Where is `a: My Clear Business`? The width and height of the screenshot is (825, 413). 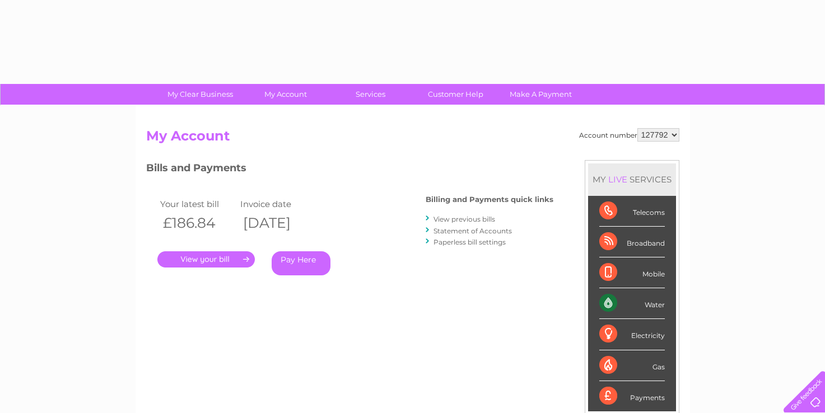
a: My Clear Business is located at coordinates (200, 94).